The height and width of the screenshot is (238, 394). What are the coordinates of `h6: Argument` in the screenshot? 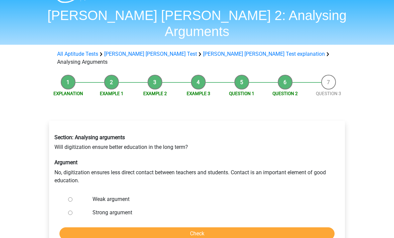 It's located at (197, 162).